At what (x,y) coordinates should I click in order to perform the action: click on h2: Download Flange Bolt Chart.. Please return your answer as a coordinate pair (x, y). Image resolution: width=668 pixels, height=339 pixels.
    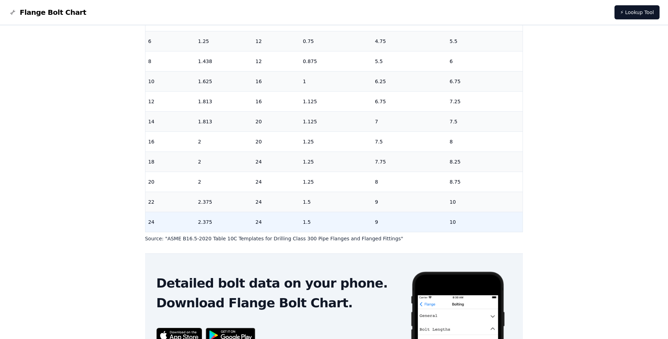
    Looking at the image, I should click on (278, 303).